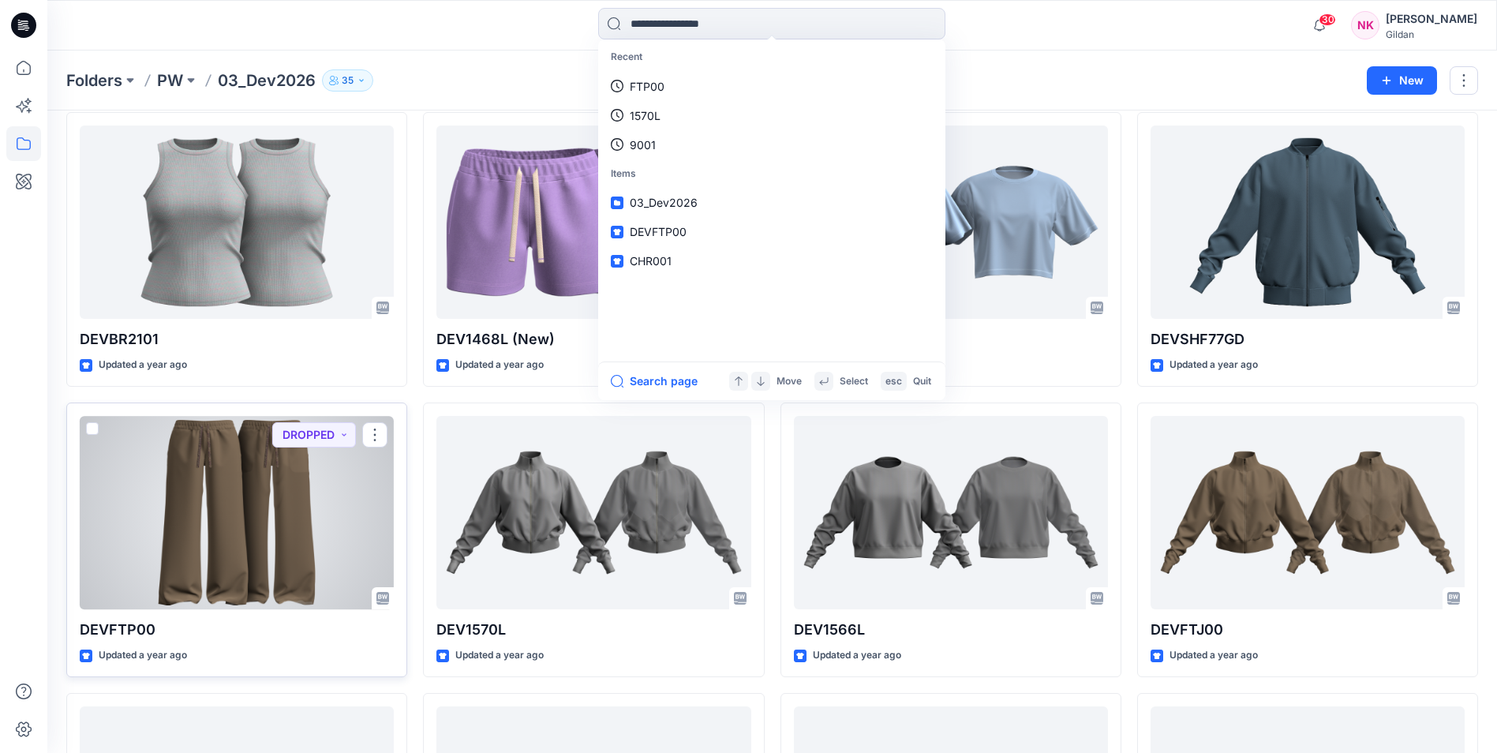  I want to click on p: DEV007GD, so click(951, 339).